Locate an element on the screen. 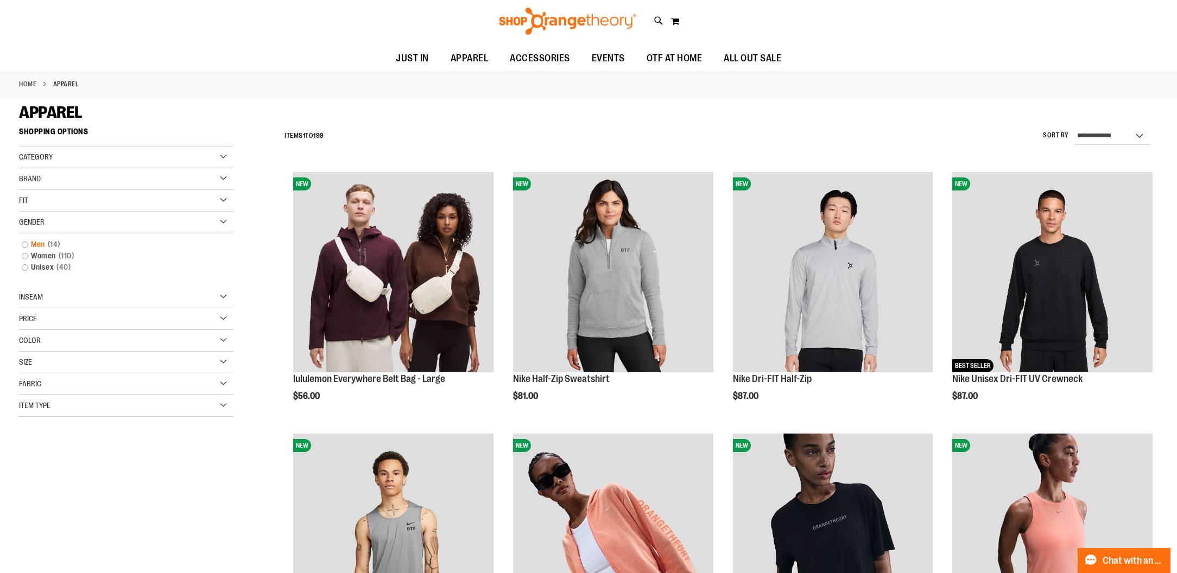  span: BEST SELLER is located at coordinates (973, 366).